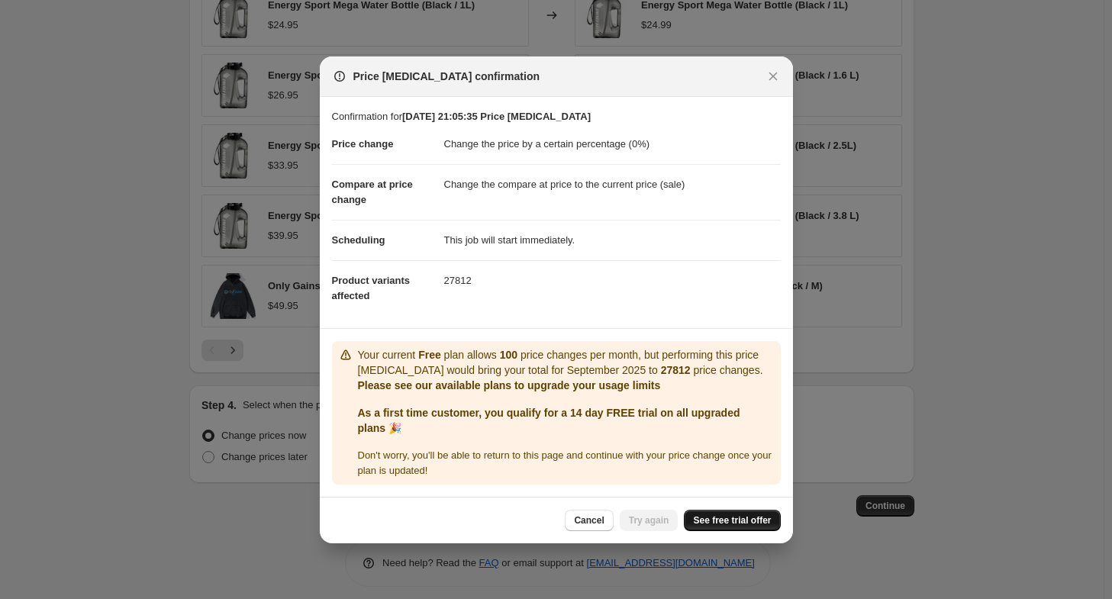 Image resolution: width=1112 pixels, height=599 pixels. Describe the element at coordinates (588, 521) in the screenshot. I see `span: Cancel` at that location.